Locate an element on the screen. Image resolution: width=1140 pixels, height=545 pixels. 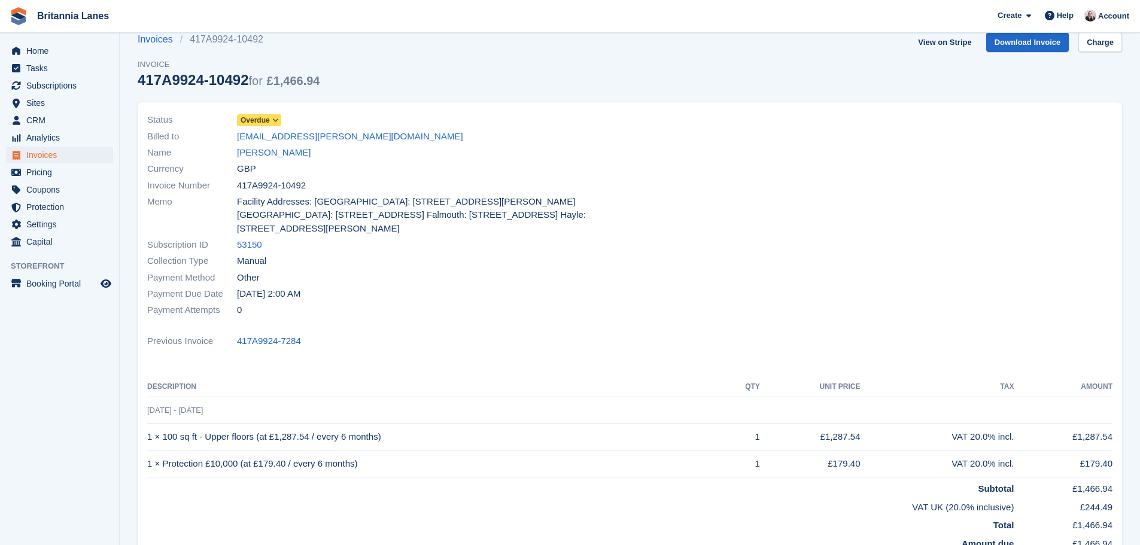
img: Alexandra Lane is located at coordinates (1091, 16).